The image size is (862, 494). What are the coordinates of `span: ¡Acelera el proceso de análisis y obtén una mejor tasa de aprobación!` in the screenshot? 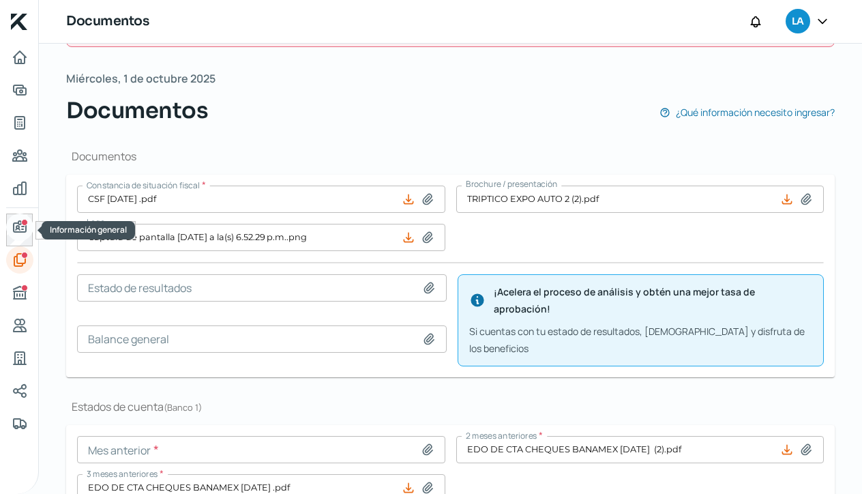 It's located at (652, 300).